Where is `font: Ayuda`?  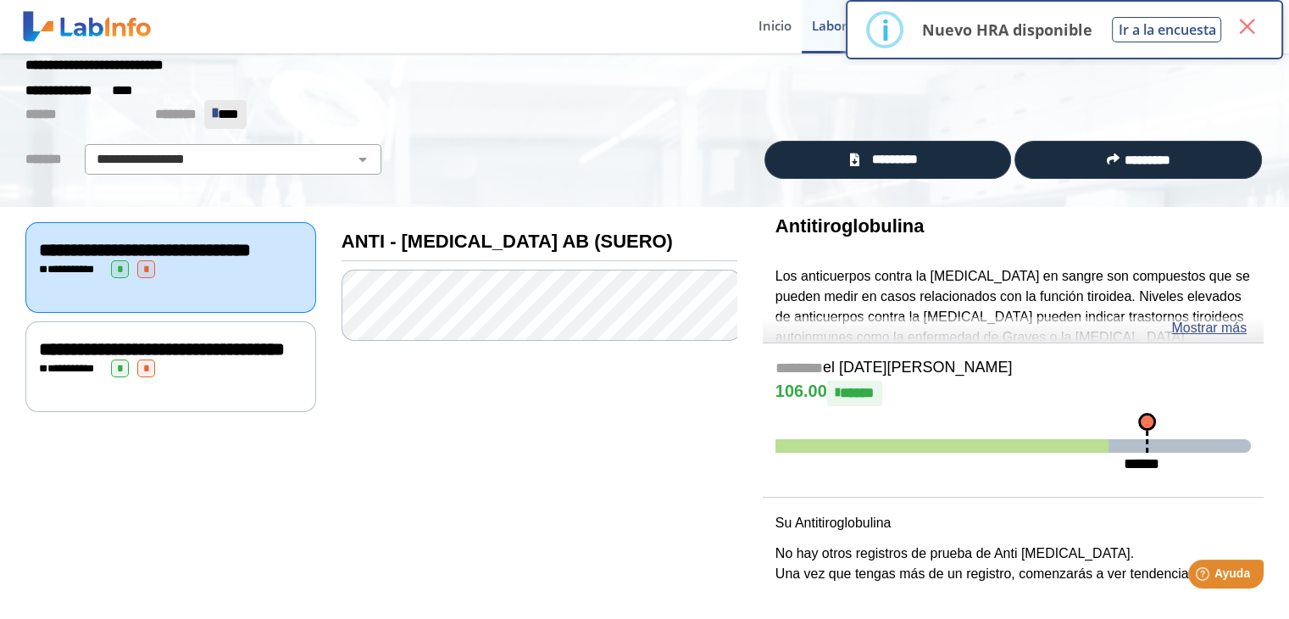
font: Ayuda is located at coordinates (94, 20).